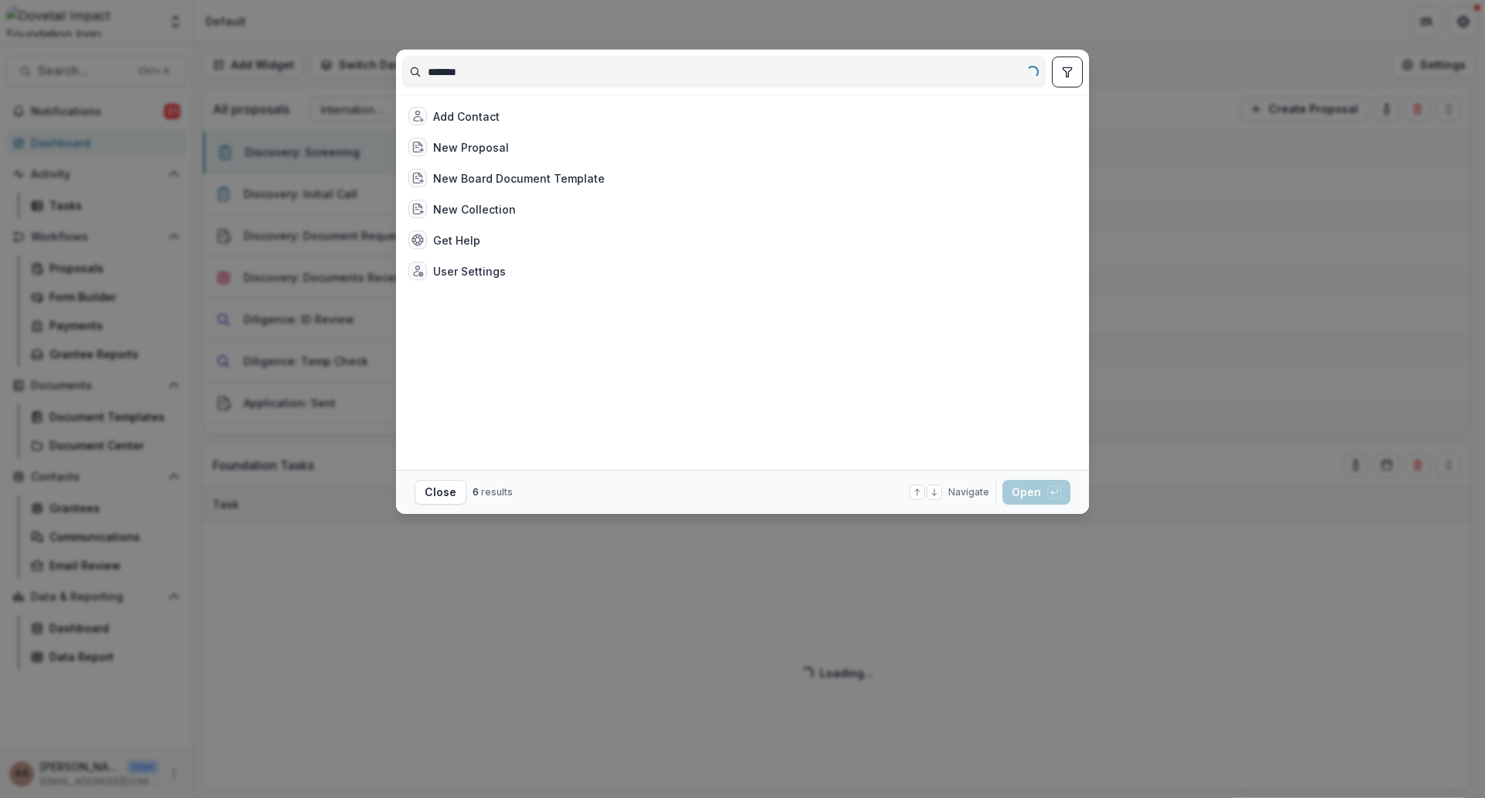  Describe the element at coordinates (471, 147) in the screenshot. I see `div: New Proposal` at that location.